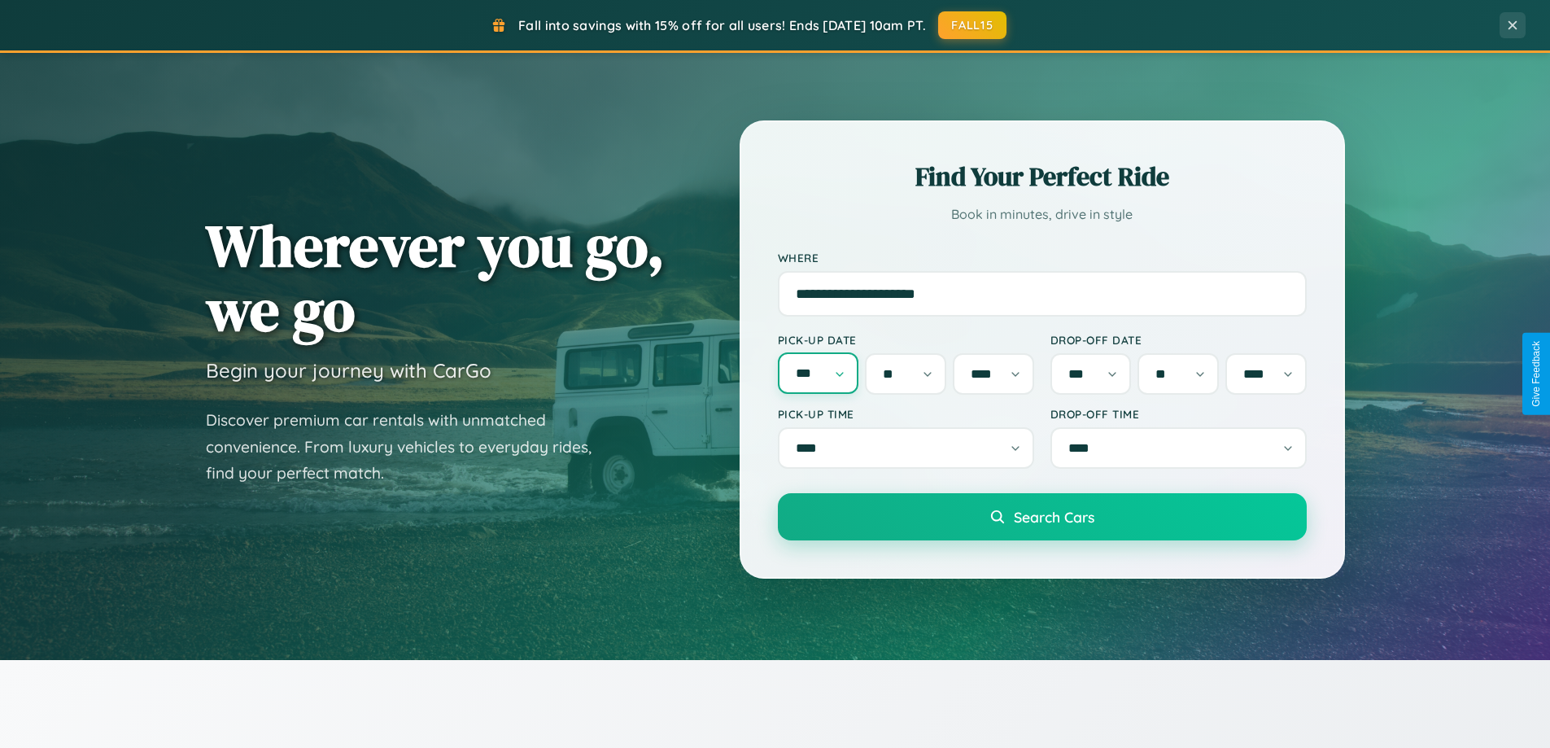 This screenshot has height=748, width=1550. I want to click on p: Book in minutes, drive in style, so click(1042, 214).